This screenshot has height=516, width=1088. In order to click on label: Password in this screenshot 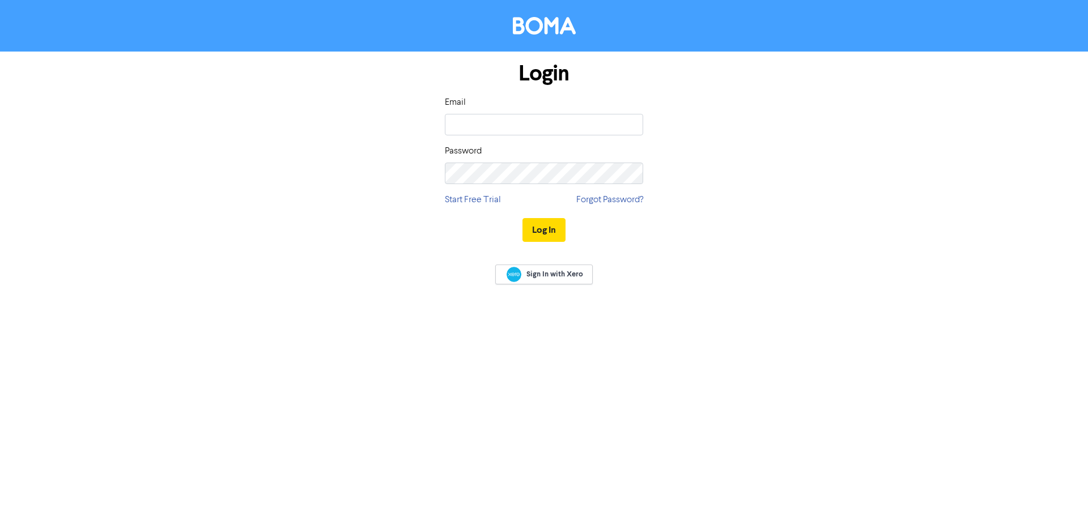, I will do `click(463, 151)`.